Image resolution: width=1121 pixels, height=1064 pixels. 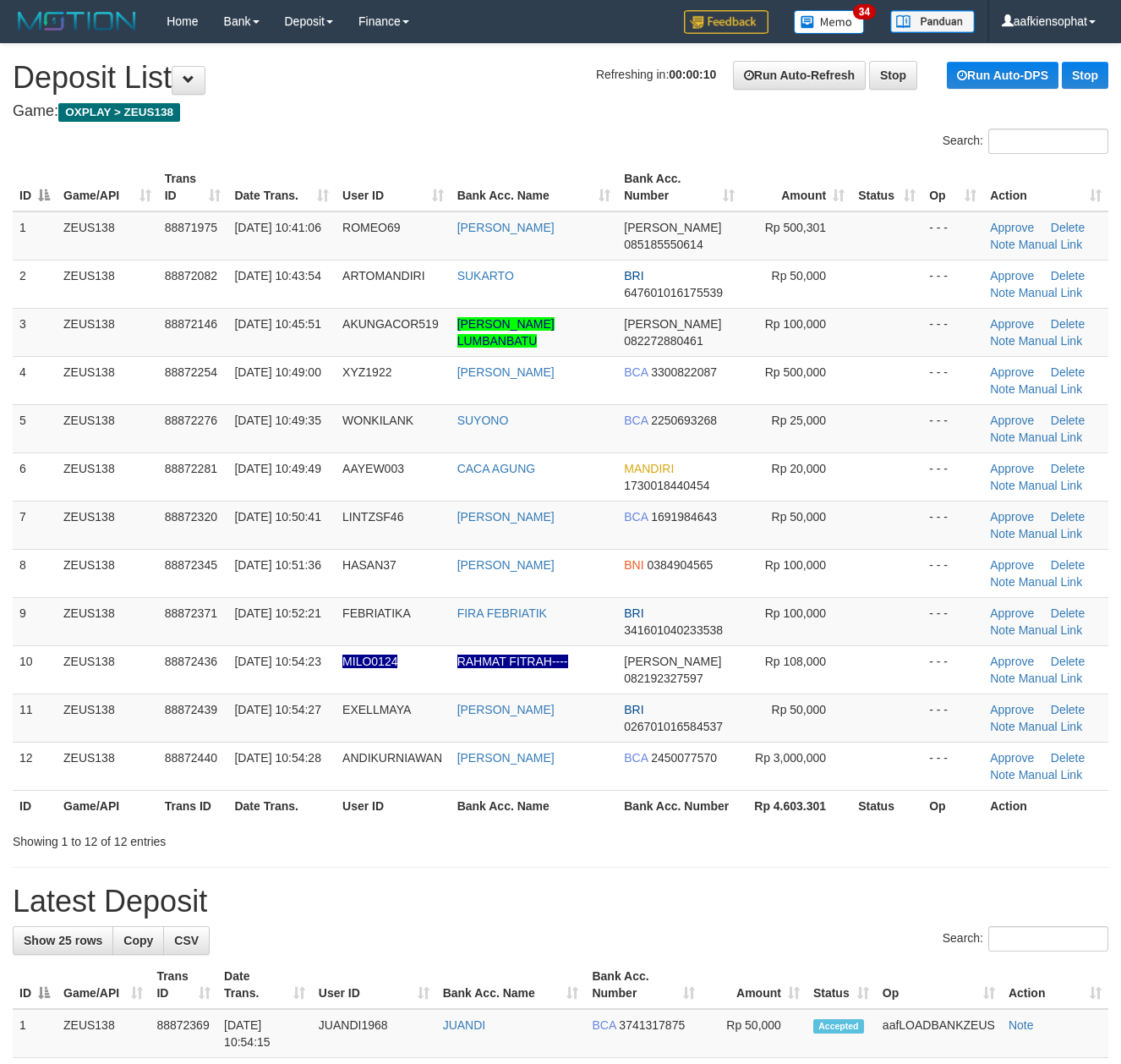 What do you see at coordinates (378, 421) in the screenshot?
I see `span: WONKILANK` at bounding box center [378, 421].